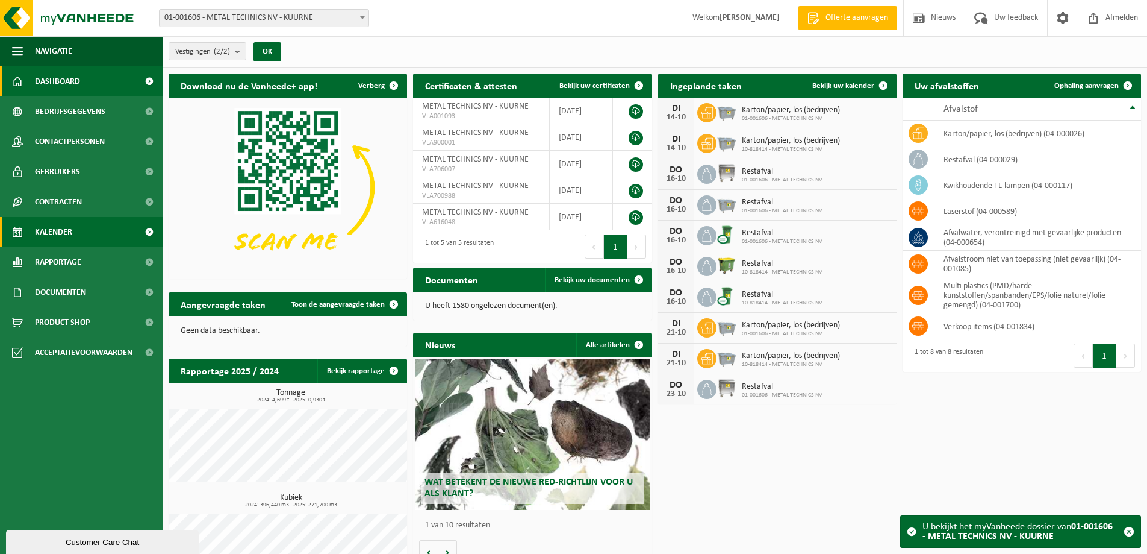 Image resolution: width=1147 pixels, height=554 pixels. What do you see at coordinates (1020, 531) in the screenshot?
I see `div: U bekijkt het myVanheede dossier van` at bounding box center [1020, 531].